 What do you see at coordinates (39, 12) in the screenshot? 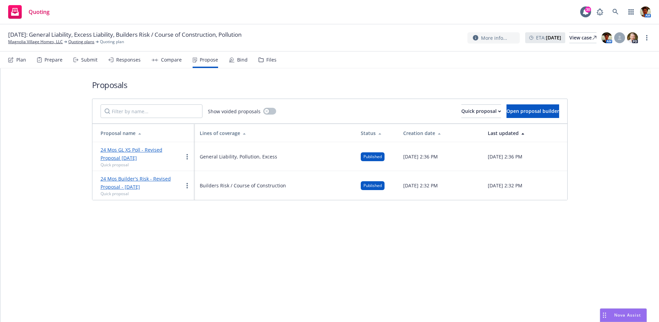
I see `span: Quoting` at bounding box center [39, 12].